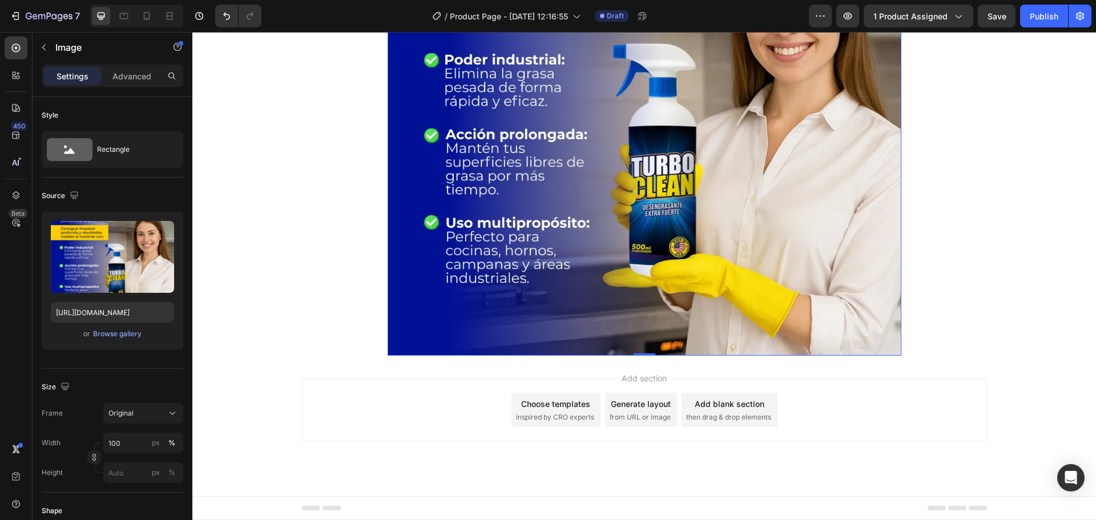  Describe the element at coordinates (112, 257) in the screenshot. I see `img: preview-image` at that location.